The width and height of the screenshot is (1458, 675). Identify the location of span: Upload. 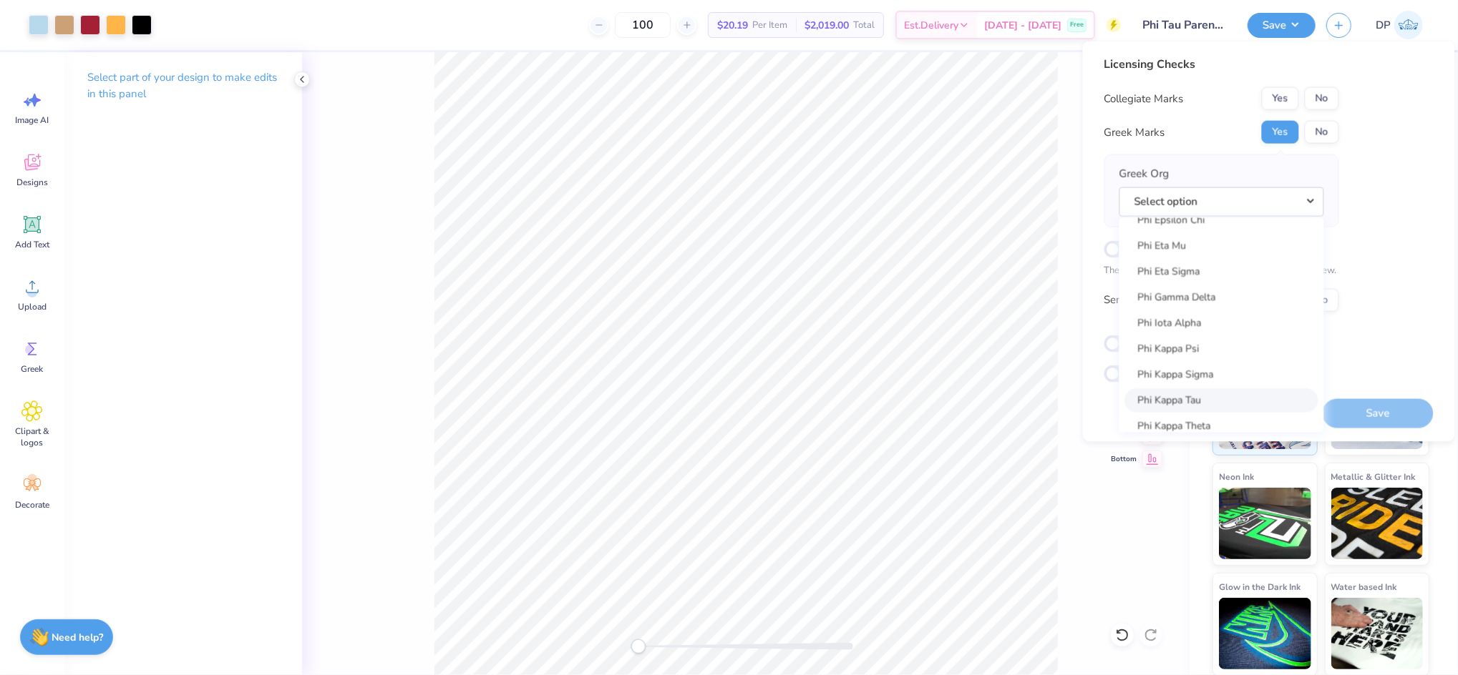
(32, 307).